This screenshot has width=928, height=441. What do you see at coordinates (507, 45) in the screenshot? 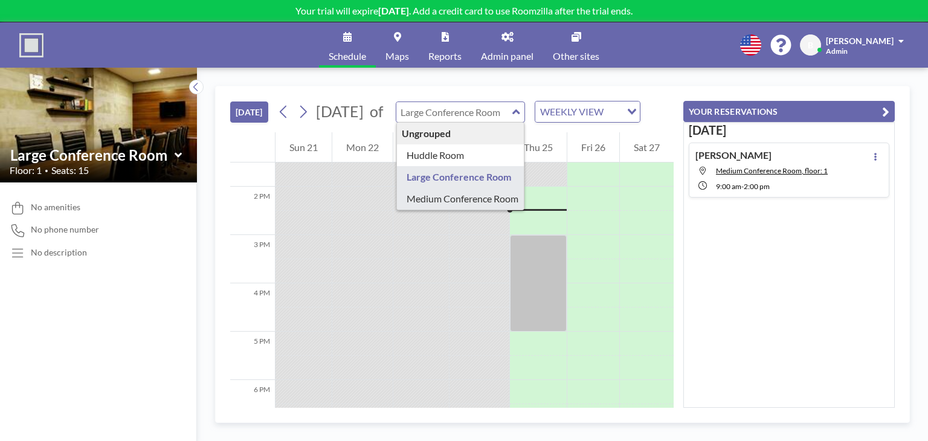
I see `a: Admin panel` at bounding box center [507, 45].